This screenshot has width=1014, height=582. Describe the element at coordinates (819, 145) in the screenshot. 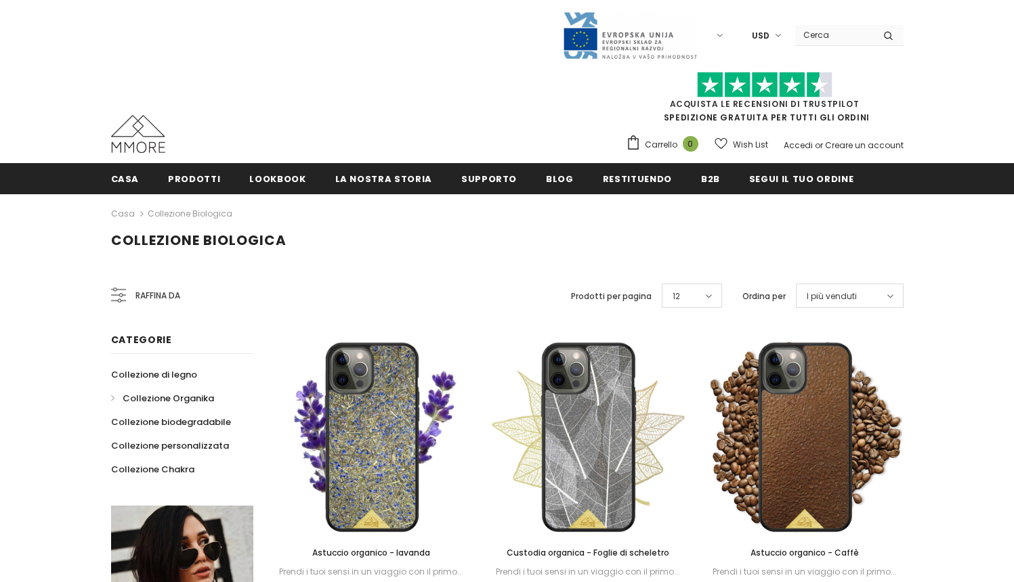

I see `span: or` at that location.